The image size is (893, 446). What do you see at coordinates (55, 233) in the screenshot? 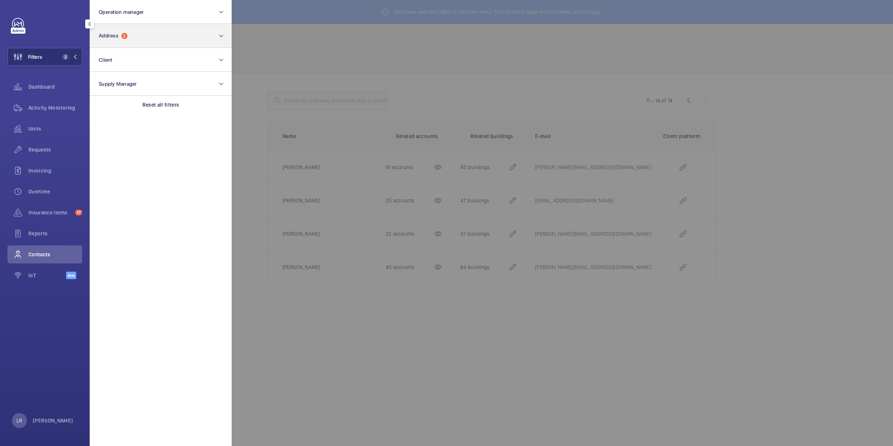
I see `span: Reports` at bounding box center [55, 233].